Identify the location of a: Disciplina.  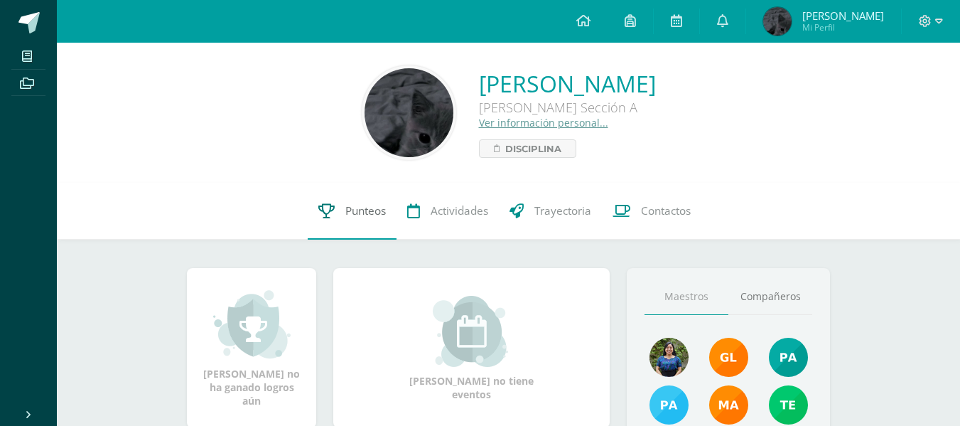
(527, 149).